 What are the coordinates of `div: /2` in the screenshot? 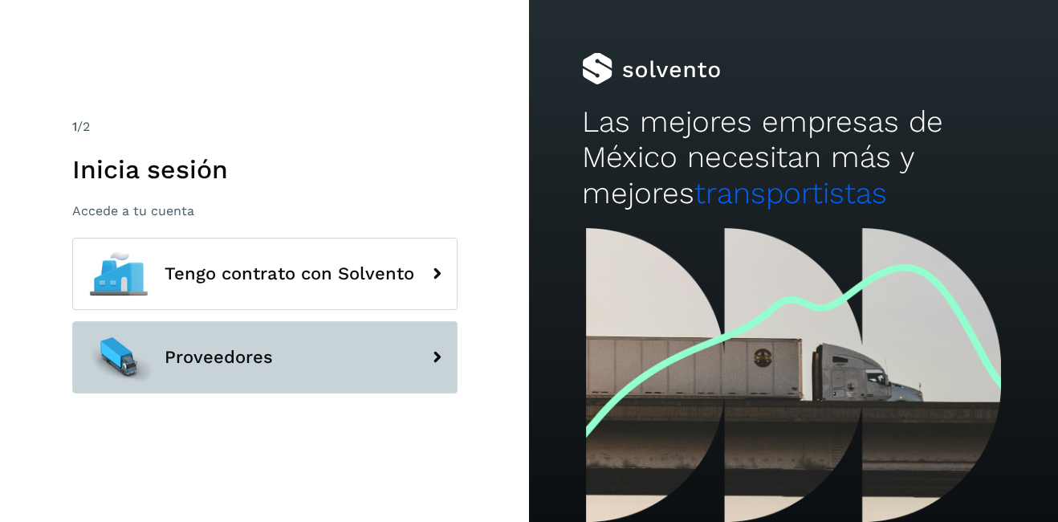 It's located at (265, 127).